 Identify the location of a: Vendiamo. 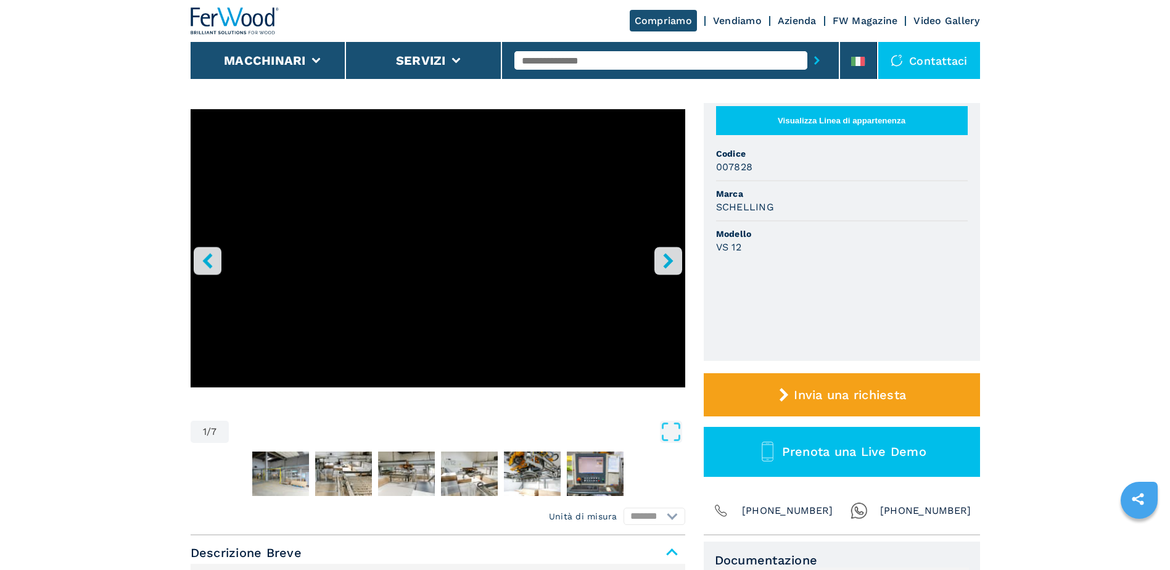
(737, 20).